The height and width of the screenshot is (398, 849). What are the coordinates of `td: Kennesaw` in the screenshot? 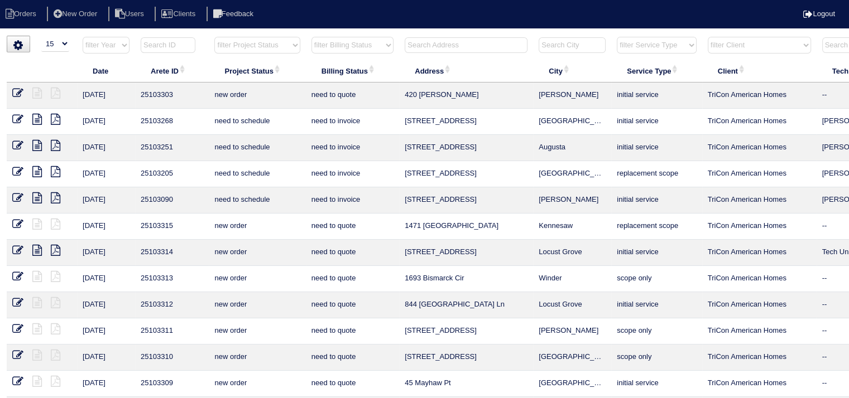 It's located at (572, 227).